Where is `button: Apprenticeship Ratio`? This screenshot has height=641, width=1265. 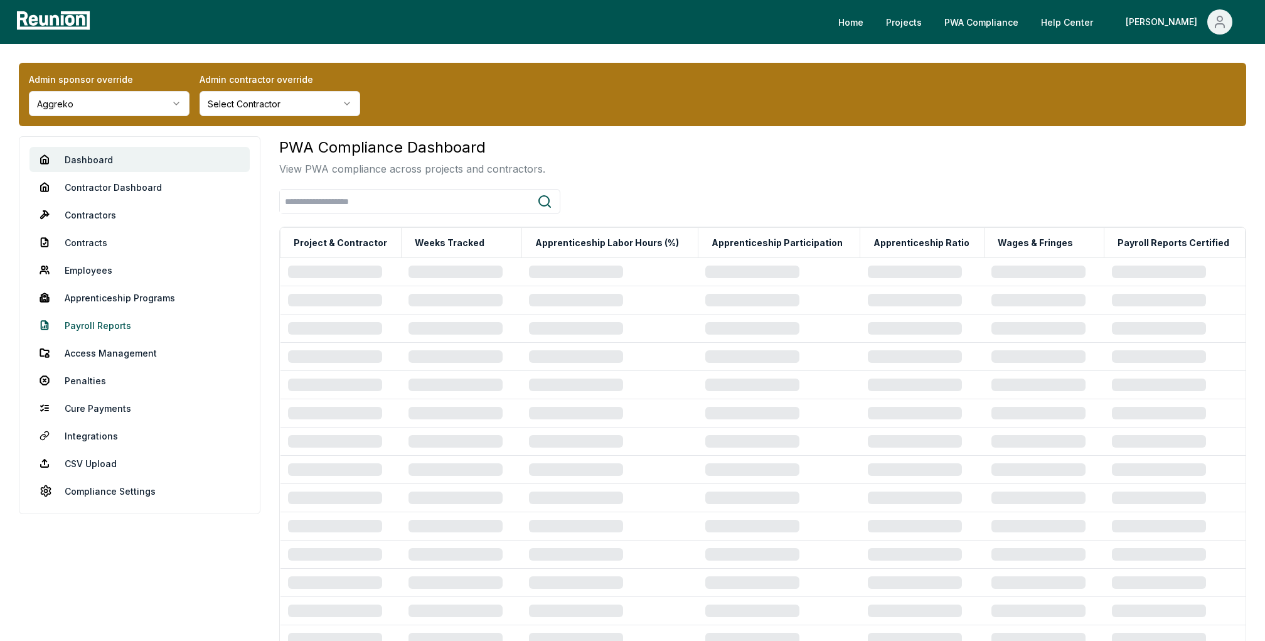
button: Apprenticeship Ratio is located at coordinates (921, 243).